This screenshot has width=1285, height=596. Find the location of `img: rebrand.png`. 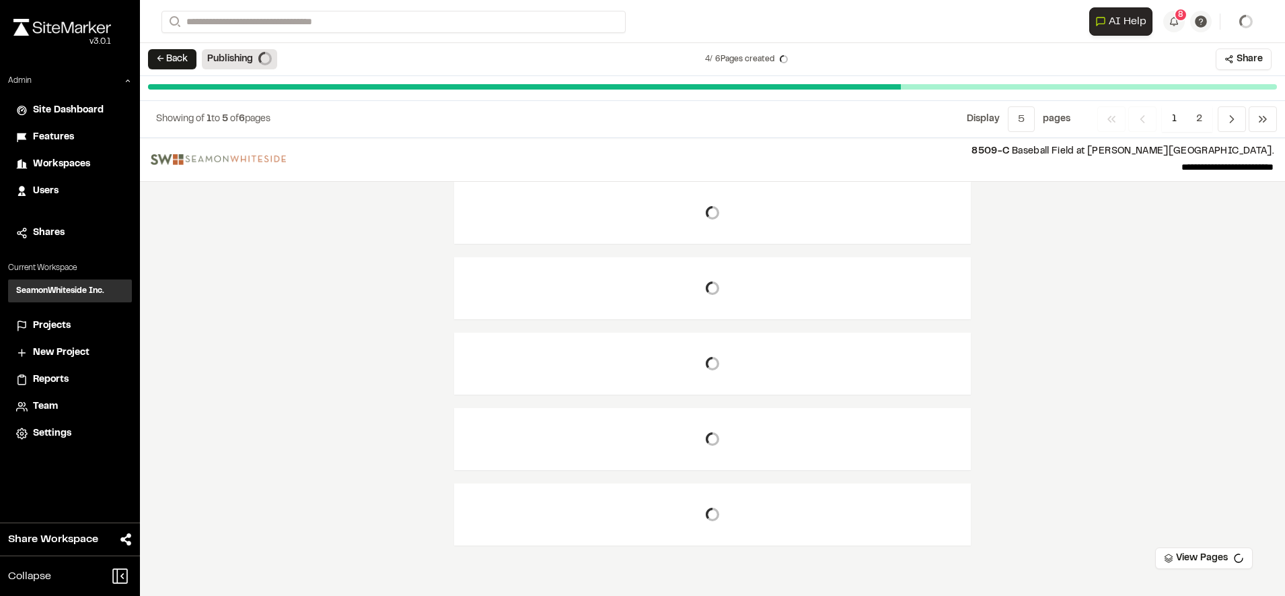

img: rebrand.png is located at coordinates (62, 27).